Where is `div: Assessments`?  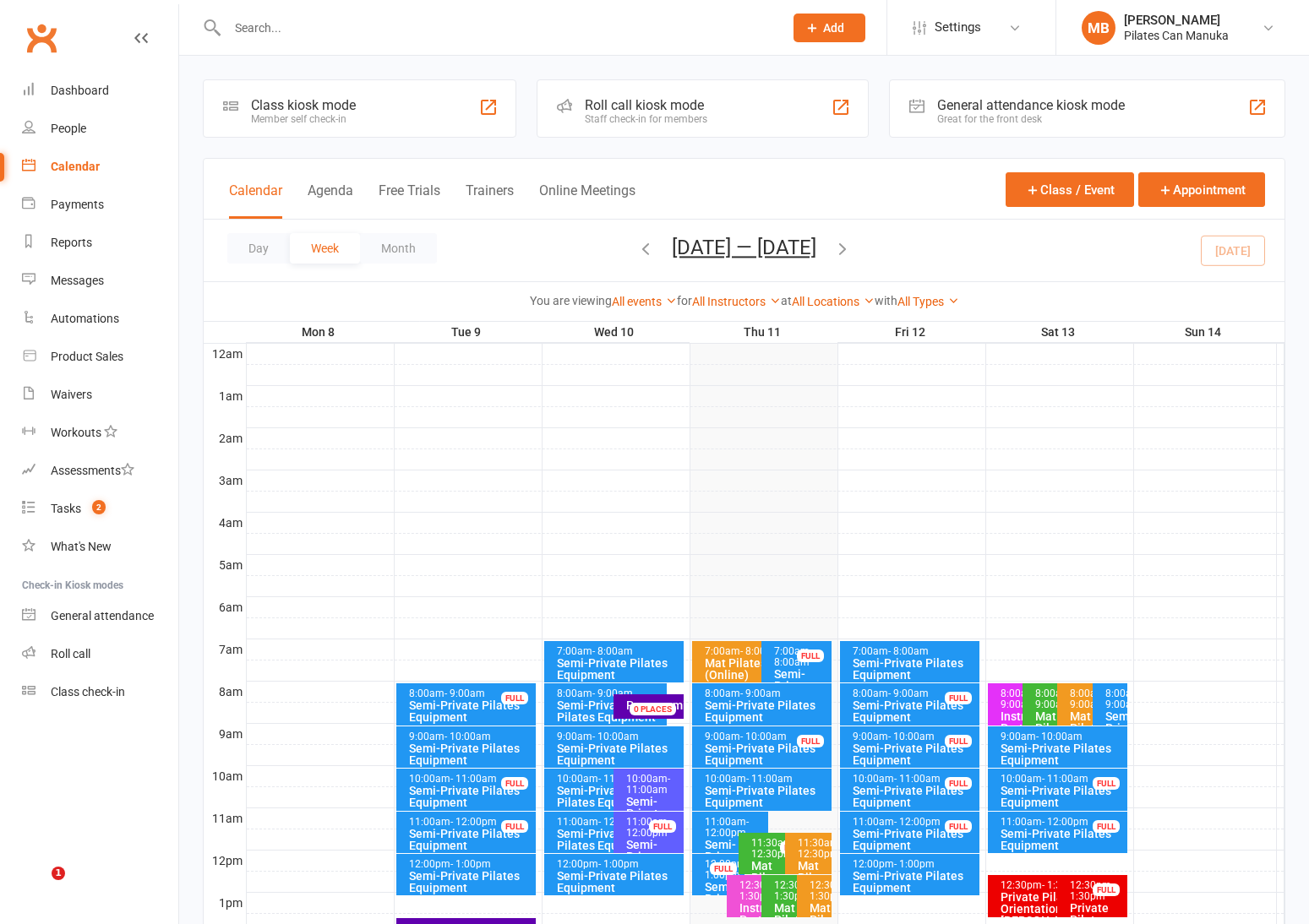 div: Assessments is located at coordinates (92, 471).